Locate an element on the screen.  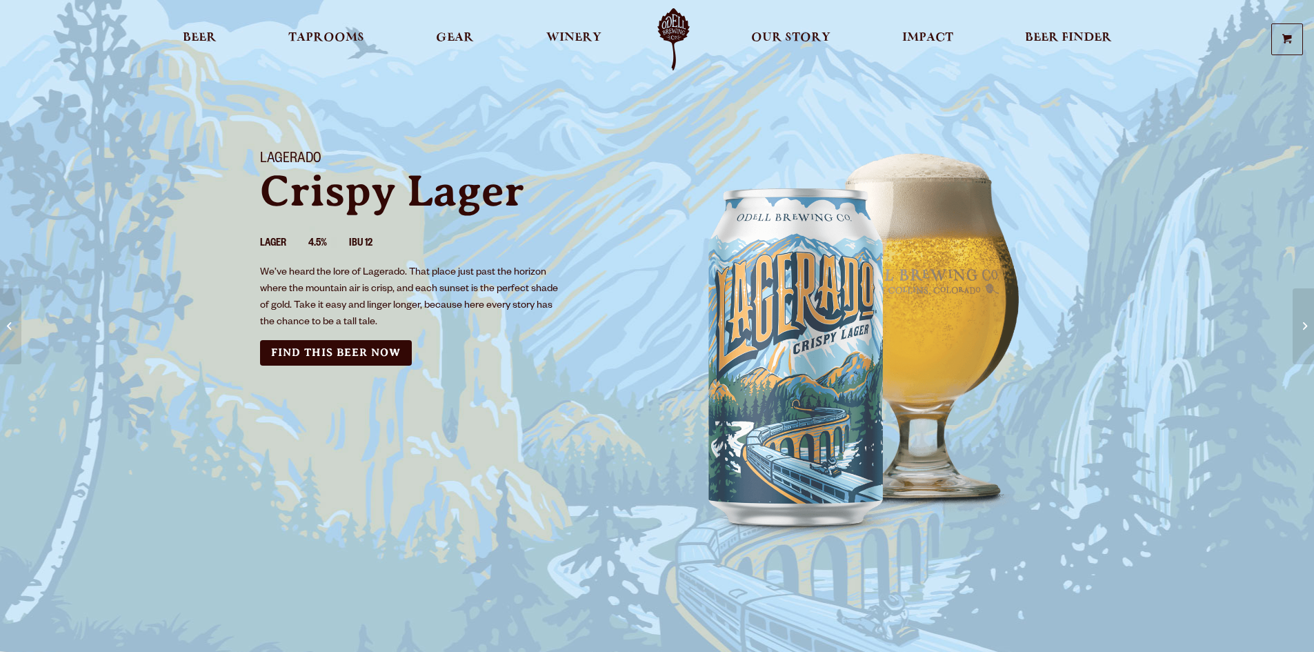
li: IBU 12 is located at coordinates (372, 244).